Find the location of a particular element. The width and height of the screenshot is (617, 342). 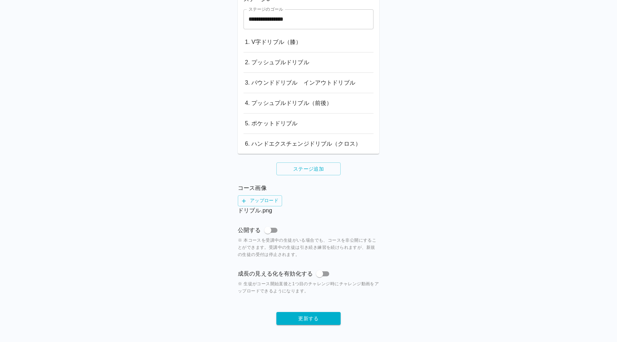

p: ドリブル.png is located at coordinates (309, 211).